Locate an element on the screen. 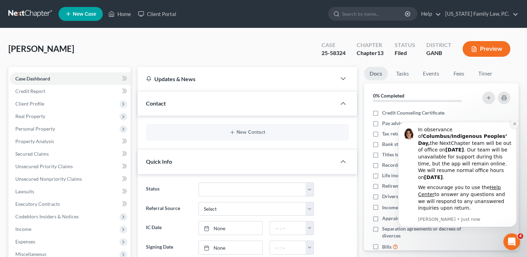 This screenshot has height=257, width=527. div: Notification stack is located at coordinates (70, 63).